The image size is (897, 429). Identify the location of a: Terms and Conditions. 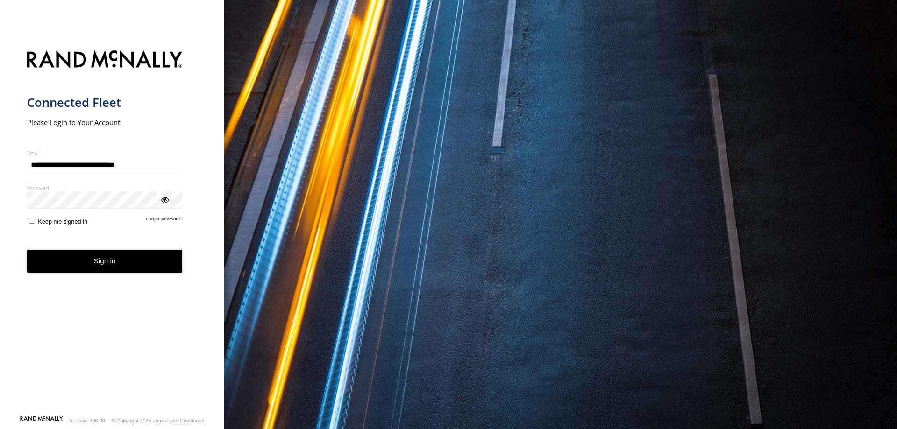
(179, 421).